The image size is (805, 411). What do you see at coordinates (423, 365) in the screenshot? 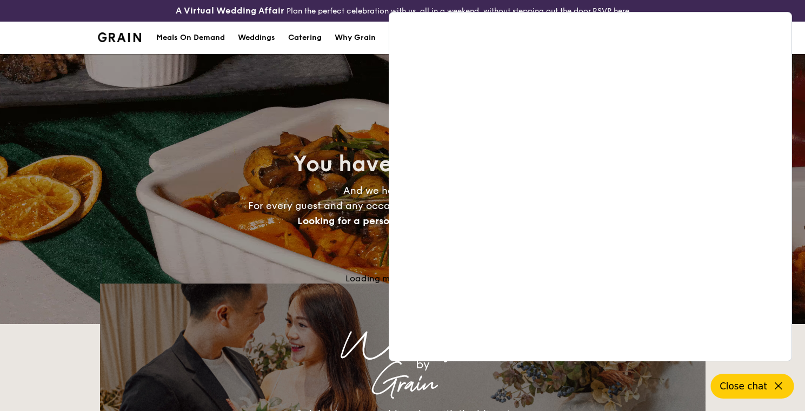
I see `div: by` at bounding box center [423, 365].